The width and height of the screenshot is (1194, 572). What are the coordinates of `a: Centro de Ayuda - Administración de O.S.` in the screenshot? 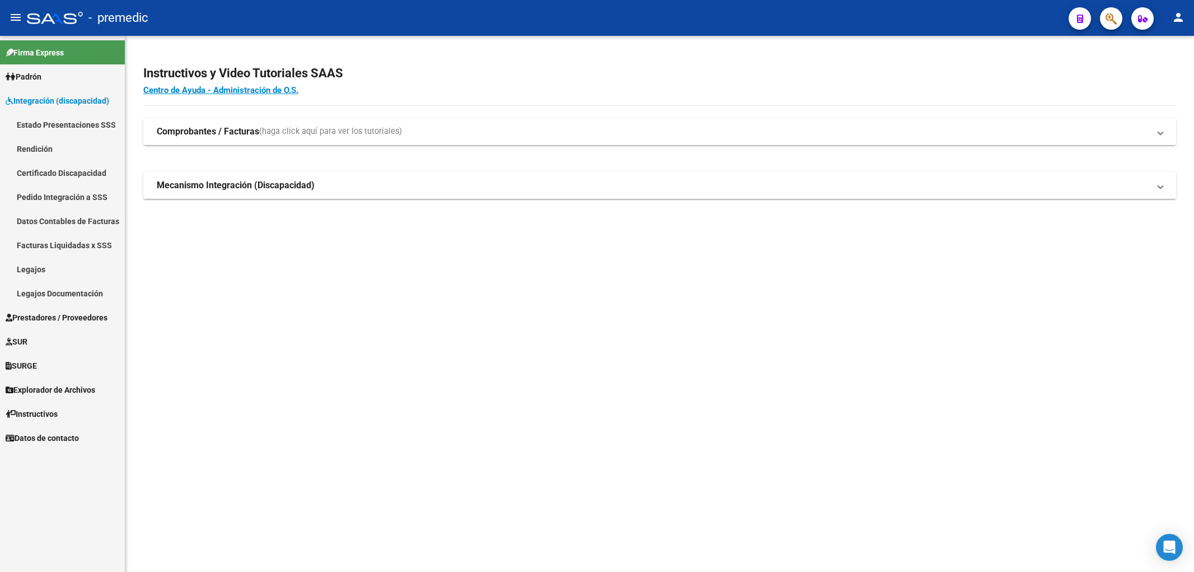 It's located at (221, 90).